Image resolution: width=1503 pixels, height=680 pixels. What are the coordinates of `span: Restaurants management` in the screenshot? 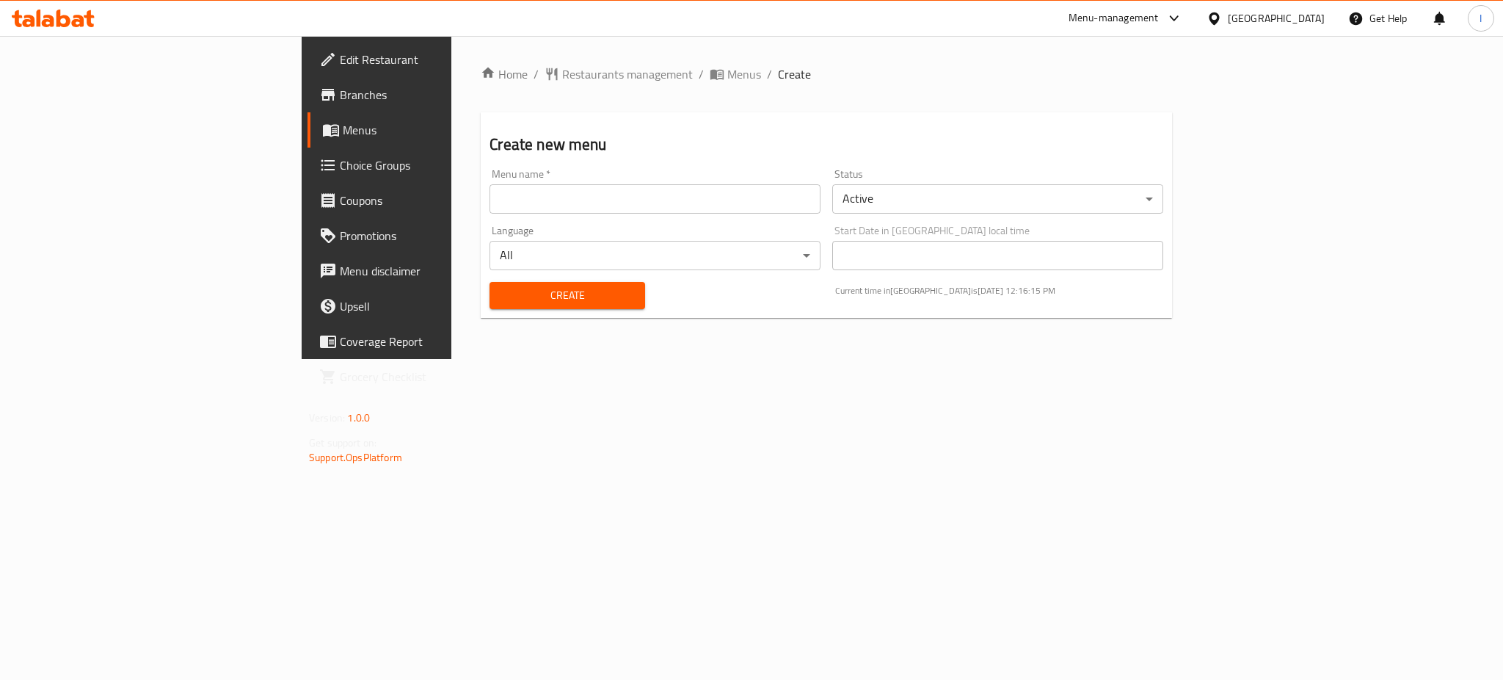 It's located at (627, 74).